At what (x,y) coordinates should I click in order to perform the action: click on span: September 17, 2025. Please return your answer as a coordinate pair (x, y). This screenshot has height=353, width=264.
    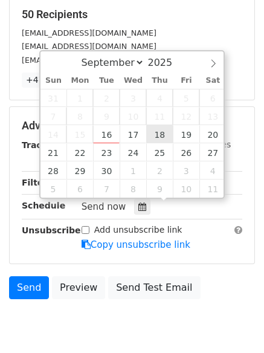
    Looking at the image, I should click on (133, 134).